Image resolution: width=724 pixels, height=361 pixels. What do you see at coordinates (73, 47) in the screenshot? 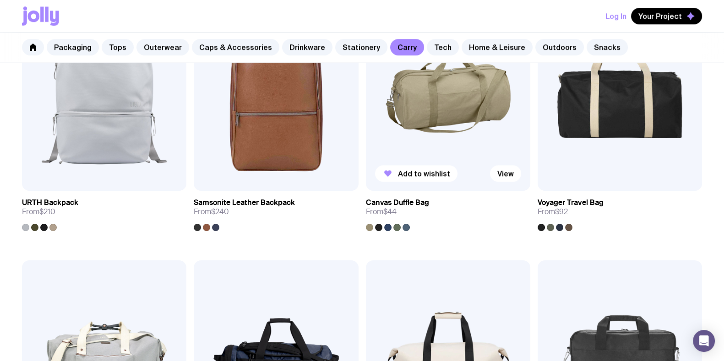
I see `a: Packaging` at bounding box center [73, 47].